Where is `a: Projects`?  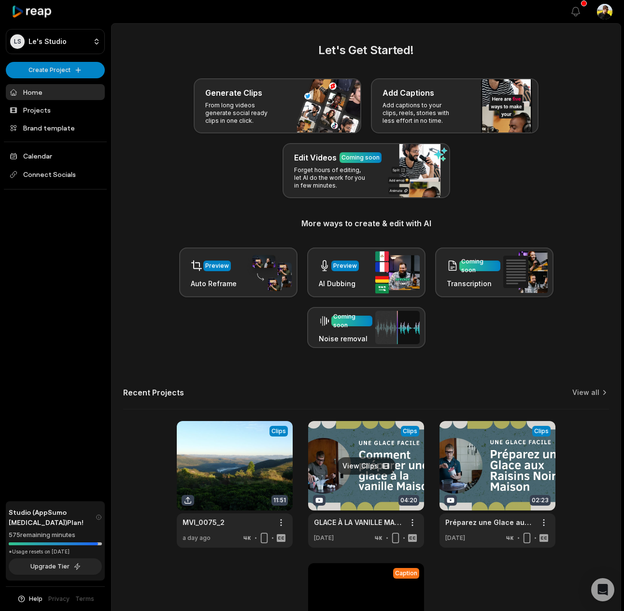
a: Projects is located at coordinates (55, 110).